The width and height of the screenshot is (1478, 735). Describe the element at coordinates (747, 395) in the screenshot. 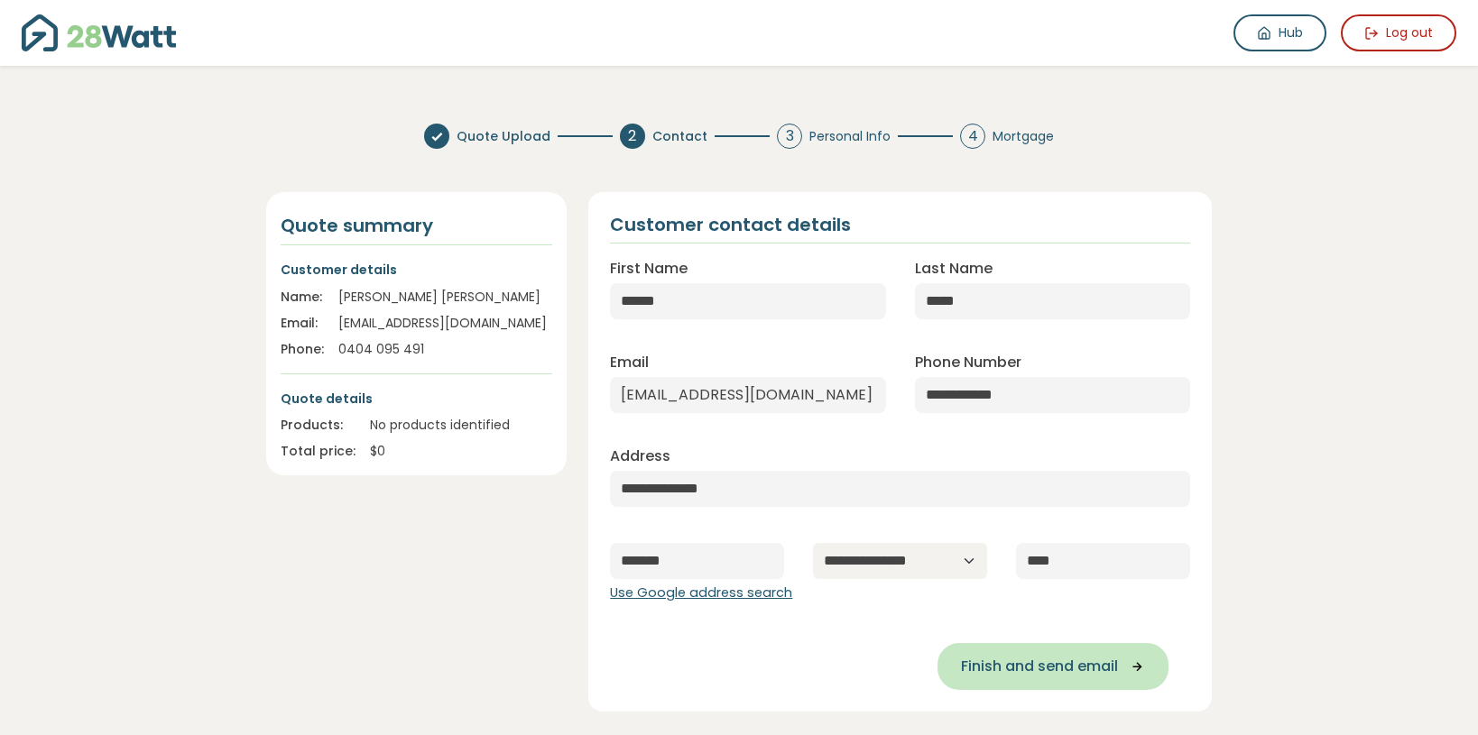

I see `input: Enter email` at that location.